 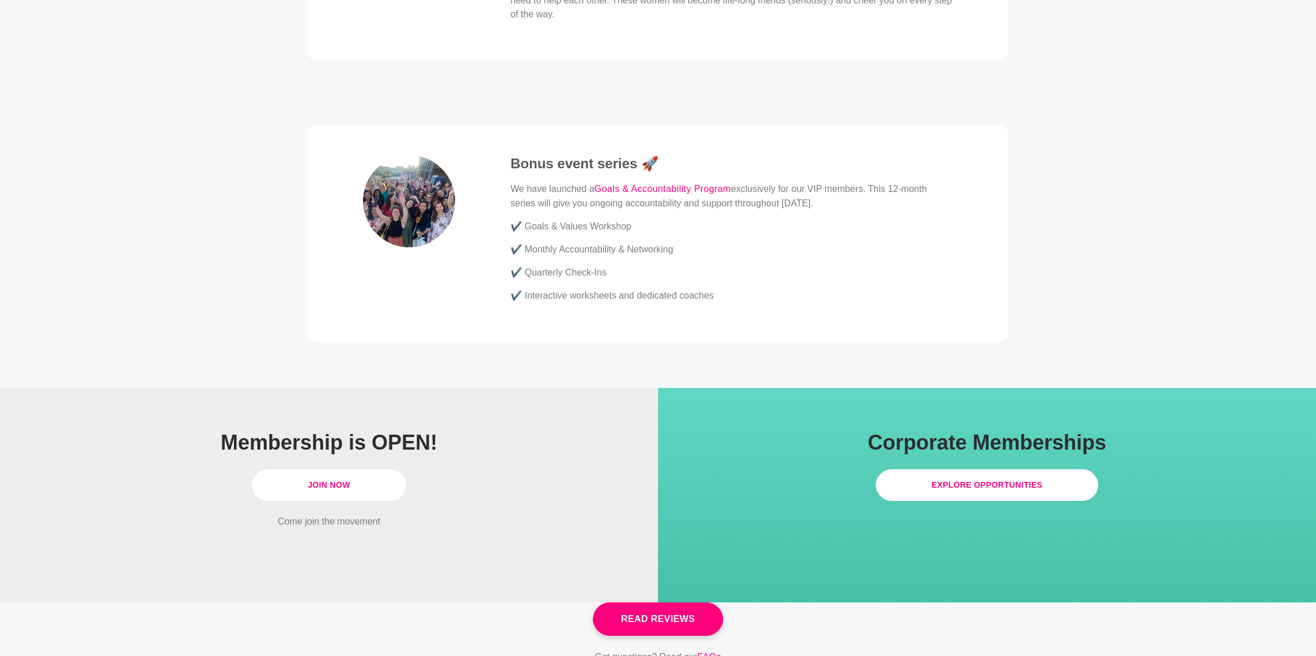 What do you see at coordinates (732, 164) in the screenshot?
I see `h4: Bonus event series 🚀` at bounding box center [732, 164].